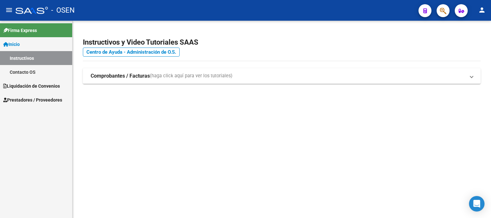  I want to click on span: Inicio, so click(11, 44).